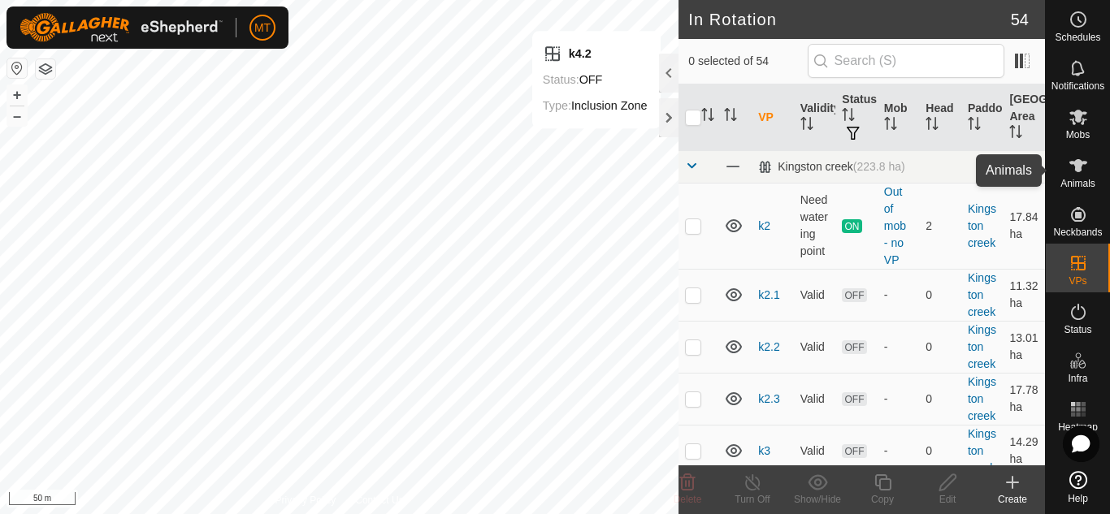 This screenshot has height=514, width=1110. I want to click on a: Contact Us, so click(379, 500).